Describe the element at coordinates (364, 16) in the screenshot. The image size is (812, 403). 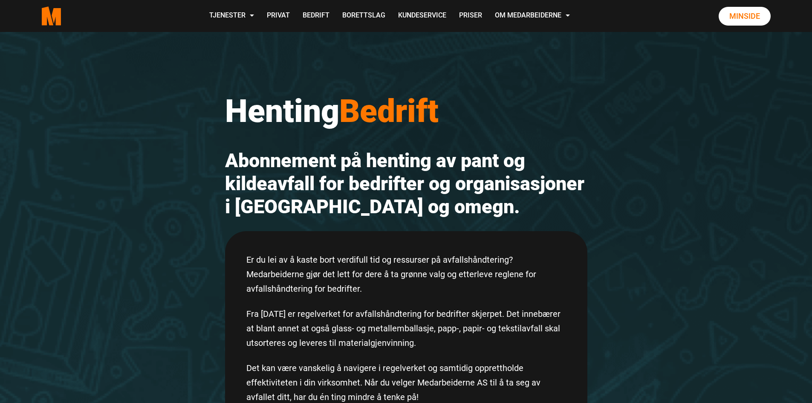
I see `a: Borettslag` at that location.